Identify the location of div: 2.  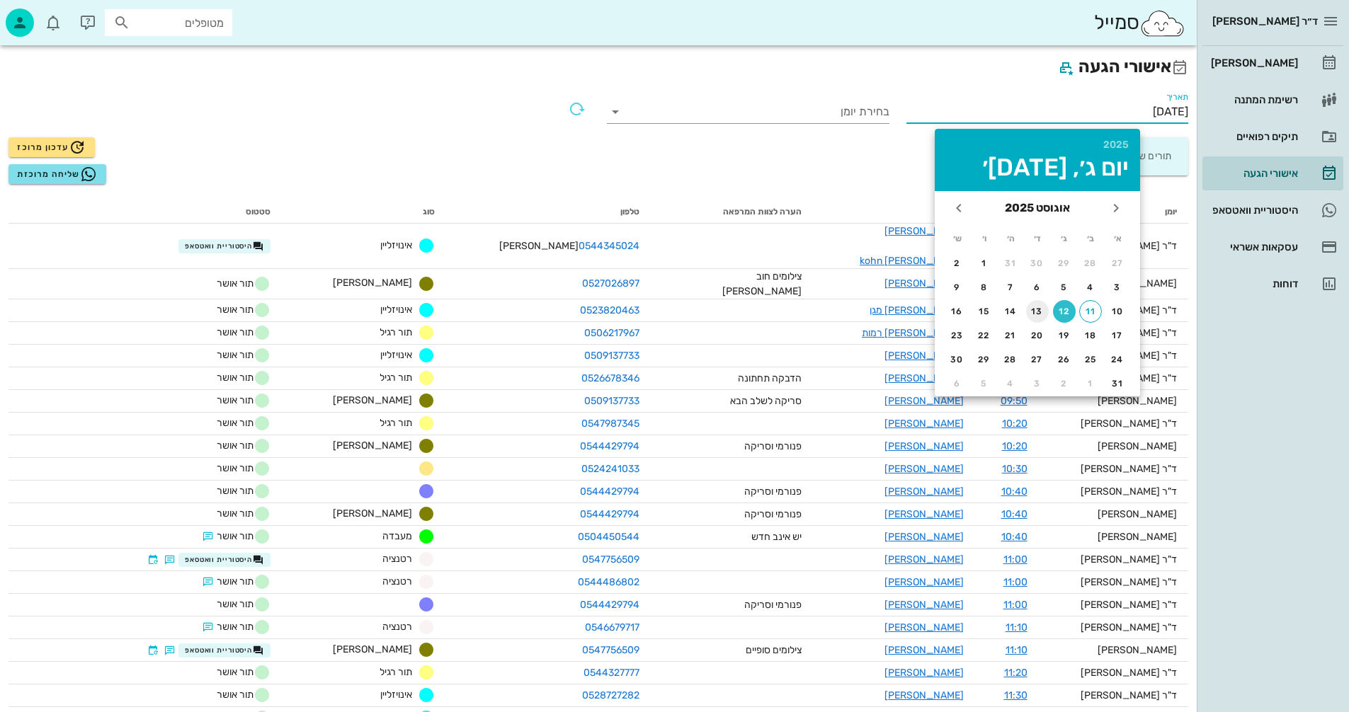
(957, 263).